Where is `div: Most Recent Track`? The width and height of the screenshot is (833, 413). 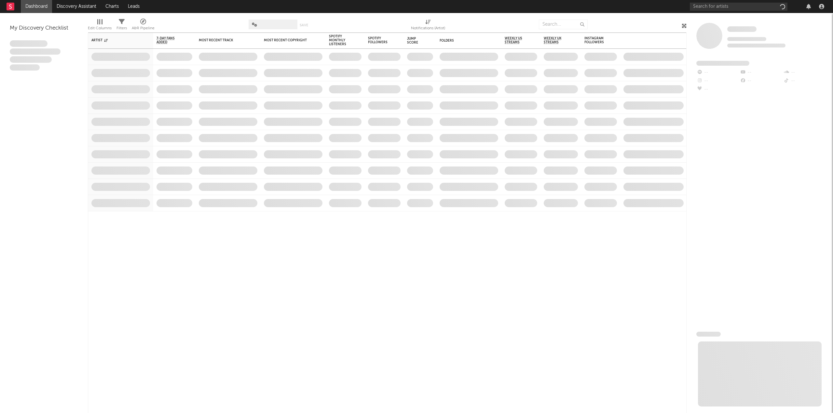
div: Most Recent Track is located at coordinates (223, 40).